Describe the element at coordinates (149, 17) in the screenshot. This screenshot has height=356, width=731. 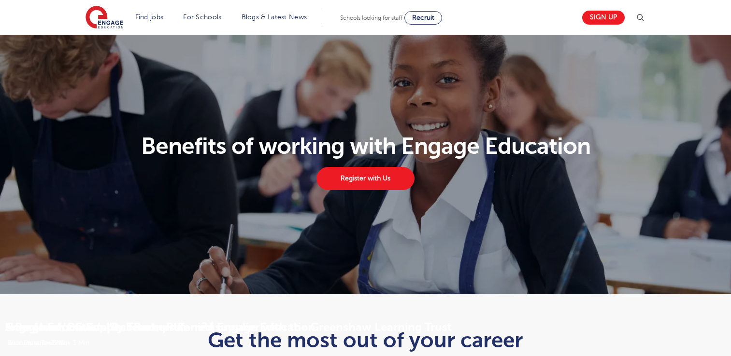
I see `a: Find jobs` at that location.